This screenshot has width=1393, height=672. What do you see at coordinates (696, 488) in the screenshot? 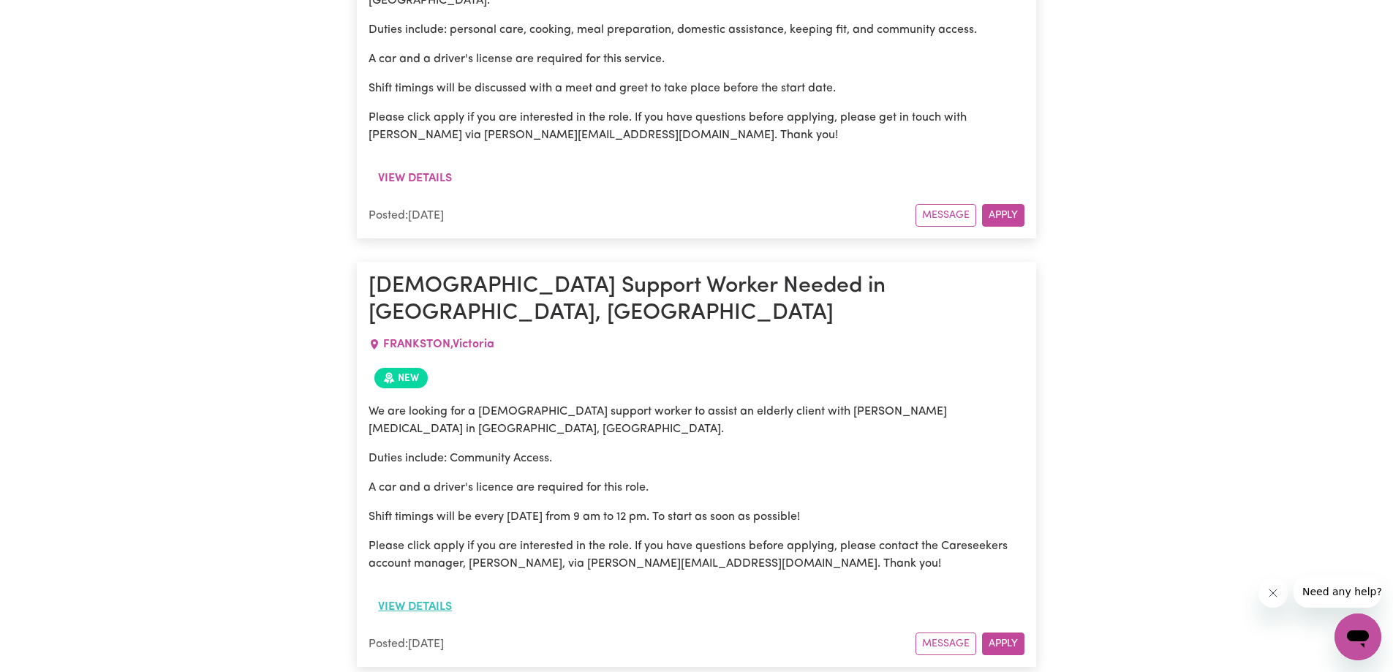
I see `p: A car and a driver's licence are required for this role.` at bounding box center [696, 488].